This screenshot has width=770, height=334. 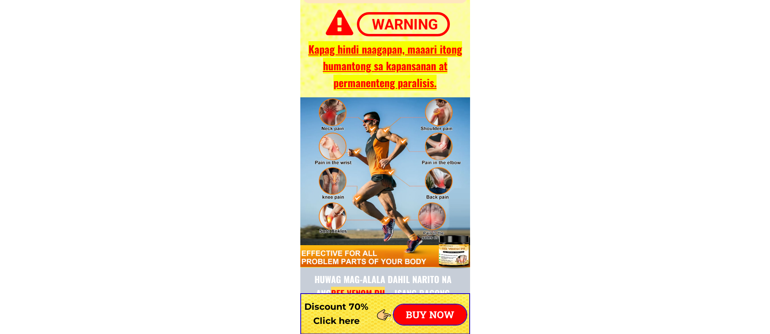 I want to click on p: BUY NOW, so click(x=430, y=315).